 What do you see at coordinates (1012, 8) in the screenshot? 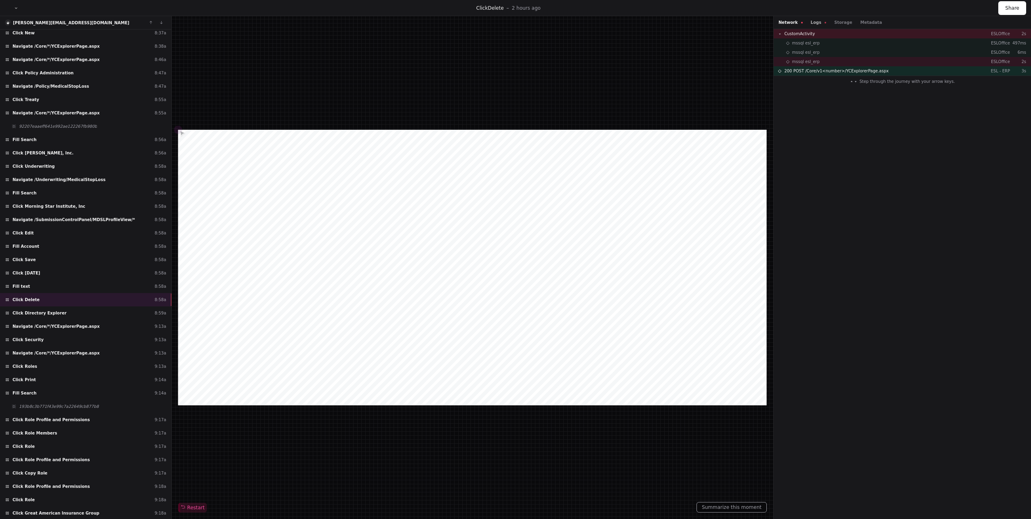
I see `button: Share` at bounding box center [1012, 8].